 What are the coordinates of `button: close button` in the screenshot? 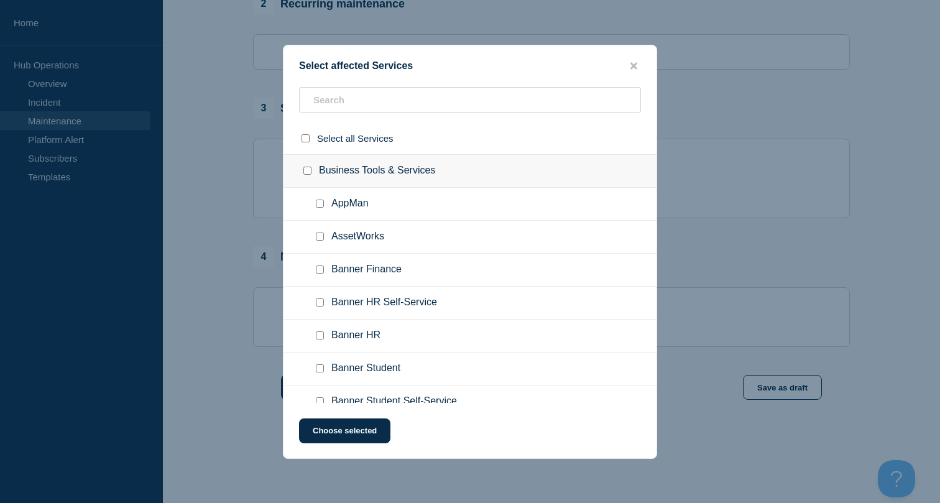 It's located at (633, 66).